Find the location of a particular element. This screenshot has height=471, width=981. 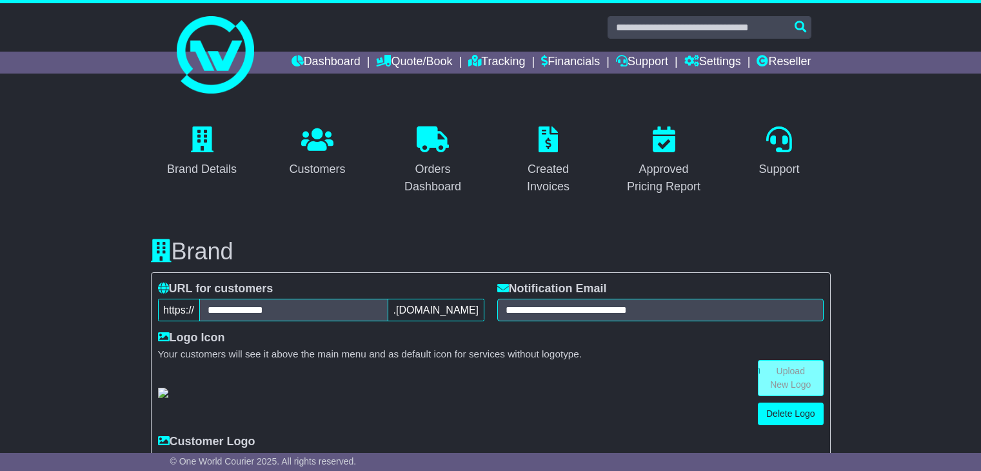

h3: Brand is located at coordinates (491, 251).